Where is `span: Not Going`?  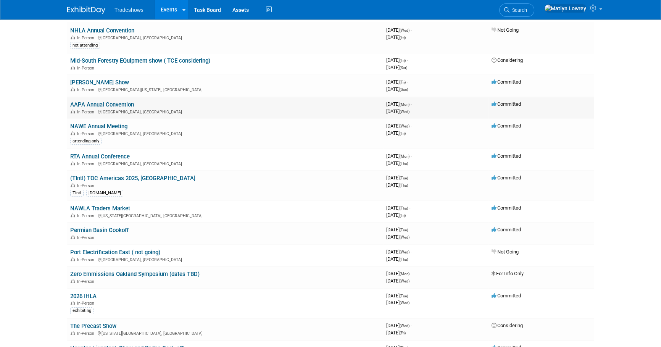
span: Not Going is located at coordinates (505, 30).